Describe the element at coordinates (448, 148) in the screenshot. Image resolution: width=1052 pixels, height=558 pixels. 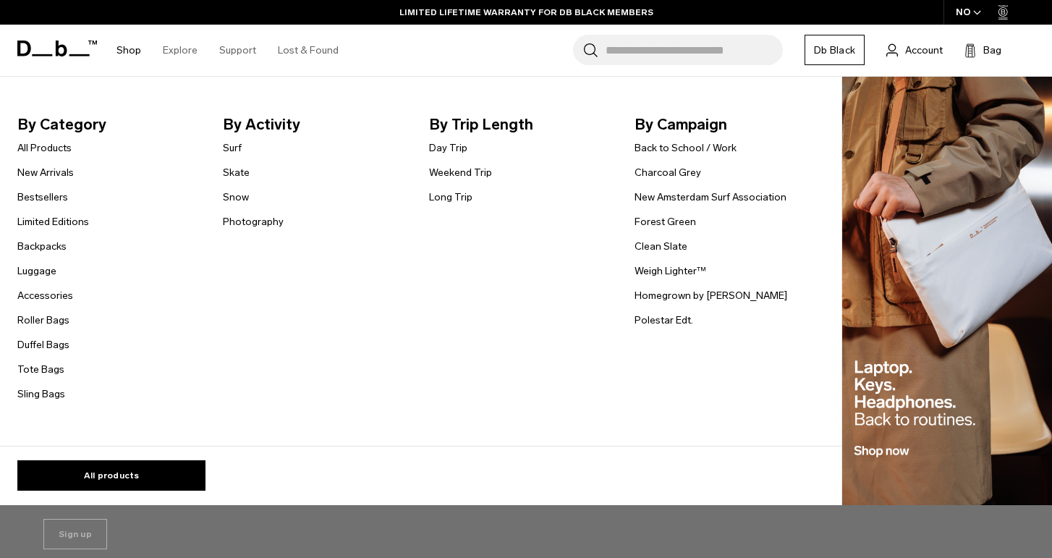
I see `a: Day Trip` at that location.